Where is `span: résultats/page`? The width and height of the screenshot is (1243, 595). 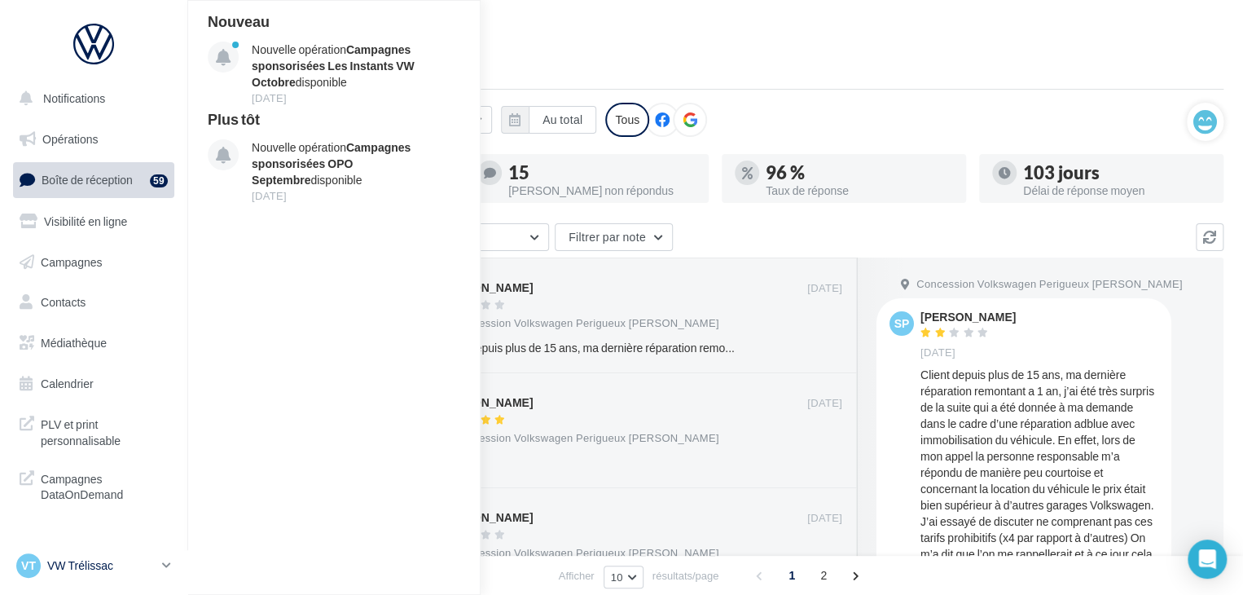
span: résultats/page is located at coordinates (686, 575).